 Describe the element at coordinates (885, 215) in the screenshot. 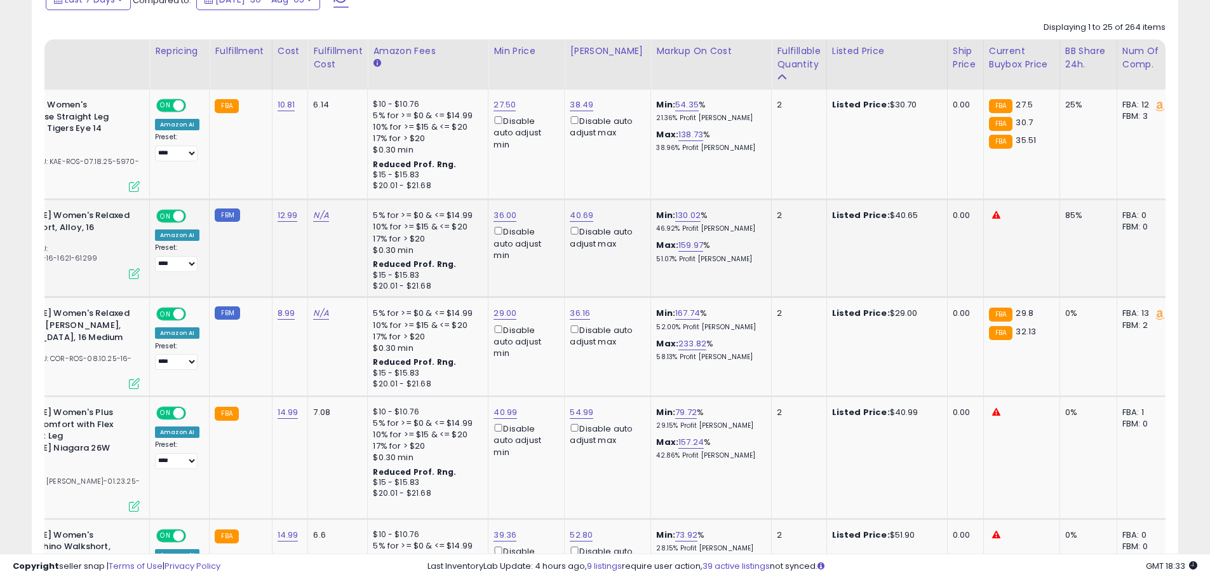

I see `div: $40.65` at that location.